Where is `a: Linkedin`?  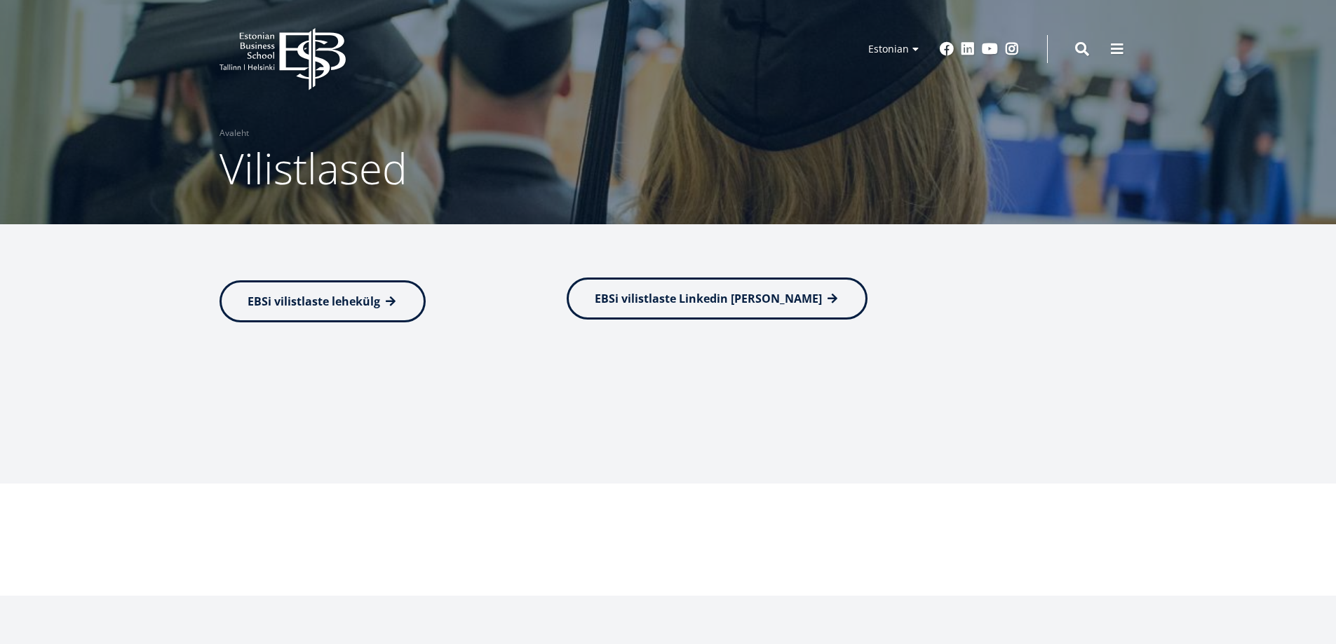
a: Linkedin is located at coordinates (968, 49).